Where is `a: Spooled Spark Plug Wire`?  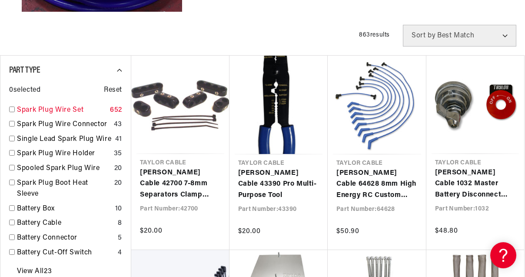
a: Spooled Spark Plug Wire is located at coordinates (64, 169).